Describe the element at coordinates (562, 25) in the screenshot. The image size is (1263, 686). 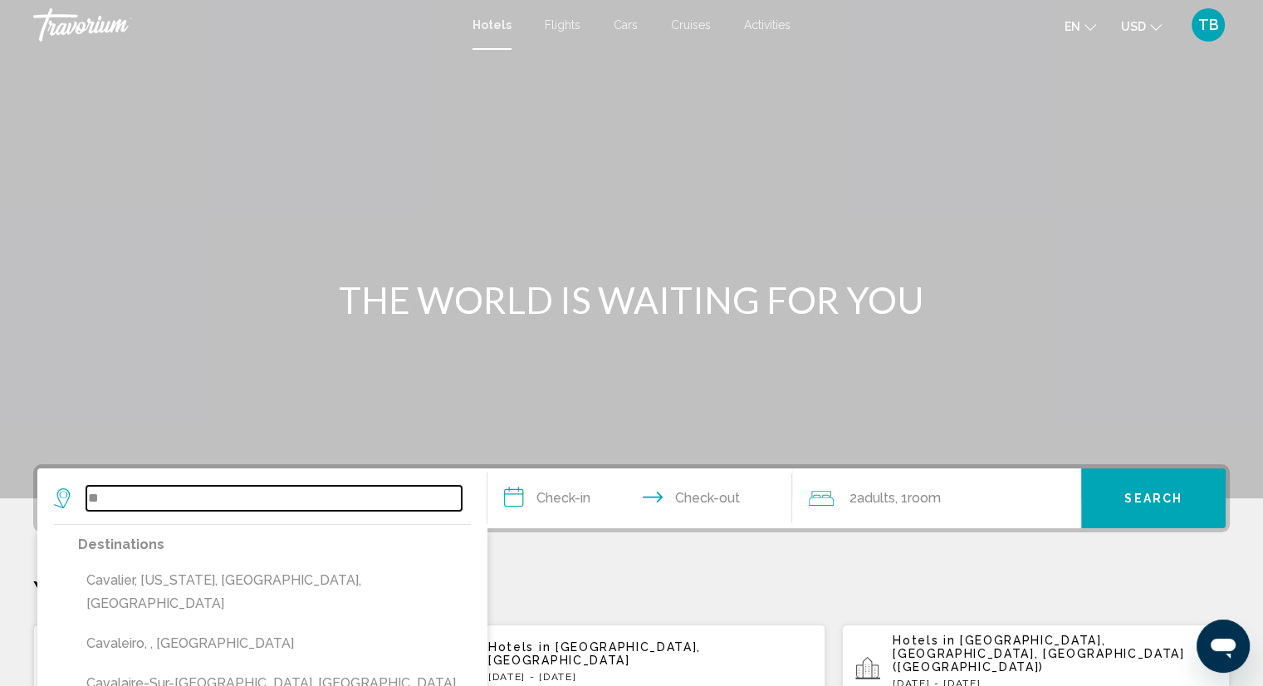
I see `a: Flights` at that location.